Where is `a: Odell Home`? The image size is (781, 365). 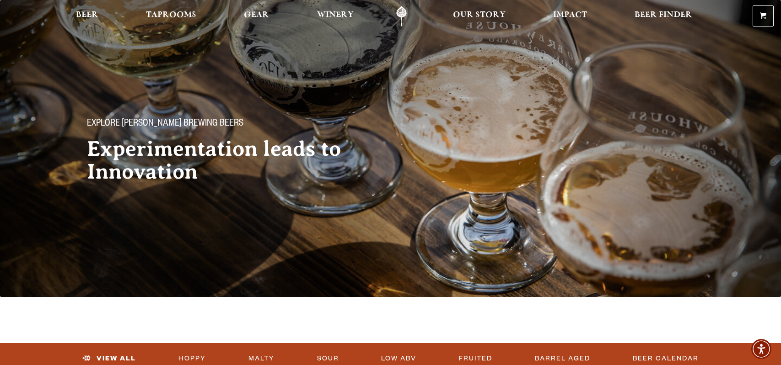 a: Odell Home is located at coordinates (401, 16).